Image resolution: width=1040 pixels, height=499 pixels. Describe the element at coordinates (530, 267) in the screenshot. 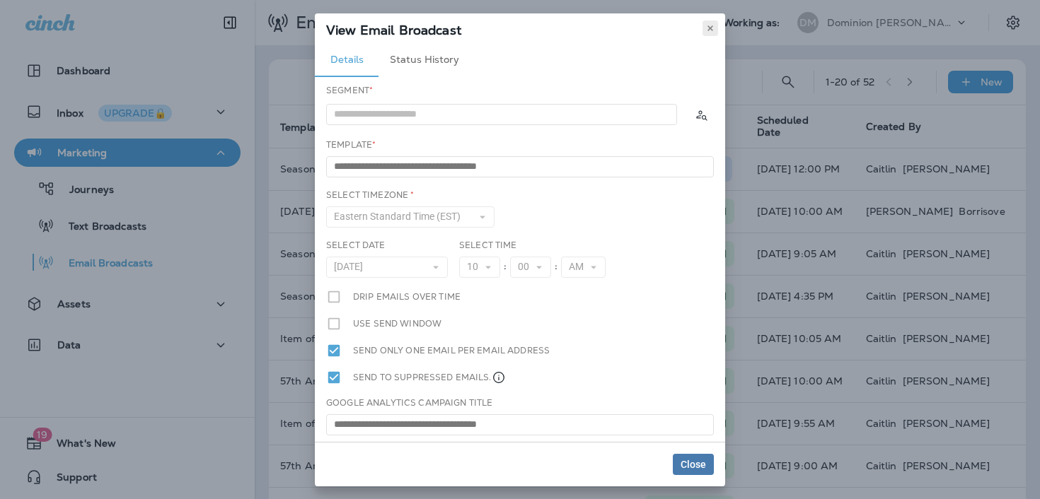

I see `button: 00` at that location.